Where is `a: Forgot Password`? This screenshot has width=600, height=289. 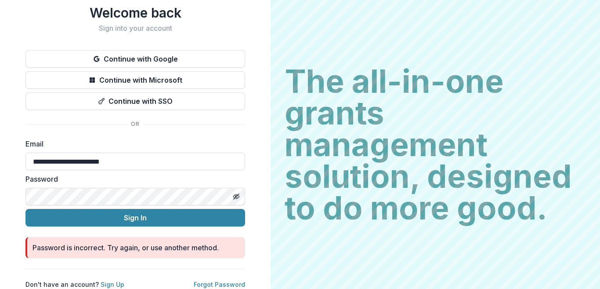 a: Forgot Password is located at coordinates (219, 284).